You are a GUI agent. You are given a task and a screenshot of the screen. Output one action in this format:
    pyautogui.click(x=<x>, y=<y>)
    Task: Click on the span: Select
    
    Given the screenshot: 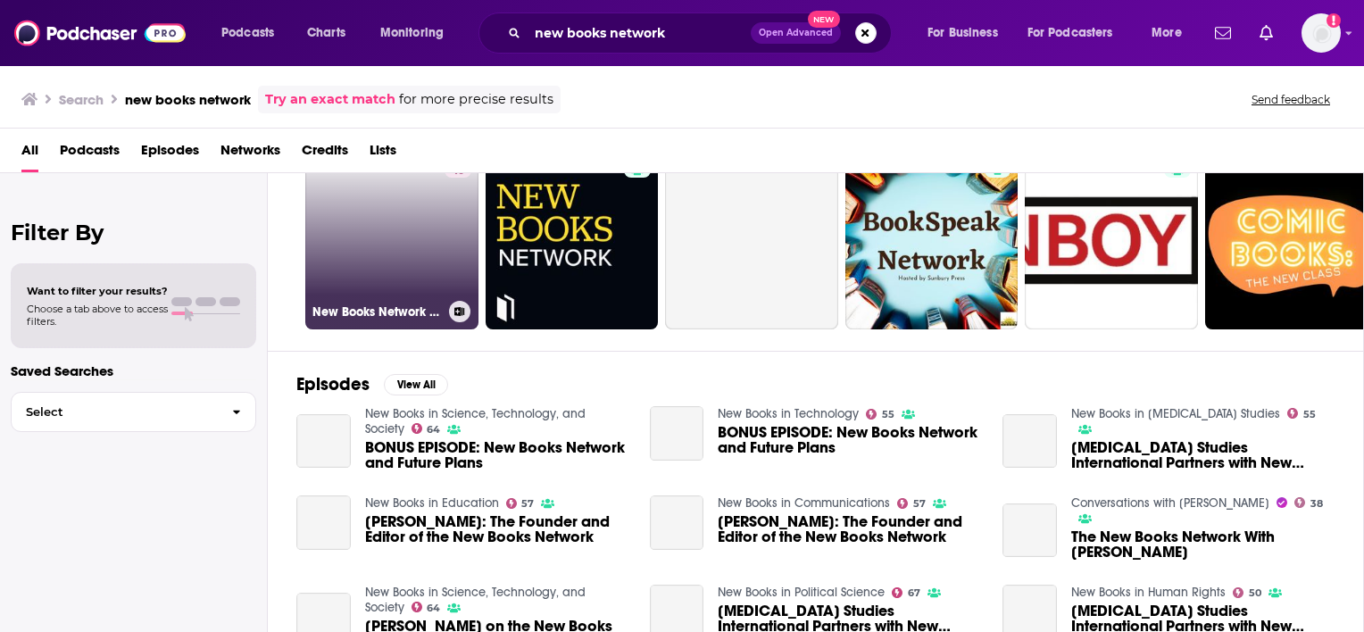 What is the action you would take?
    pyautogui.click(x=114, y=412)
    